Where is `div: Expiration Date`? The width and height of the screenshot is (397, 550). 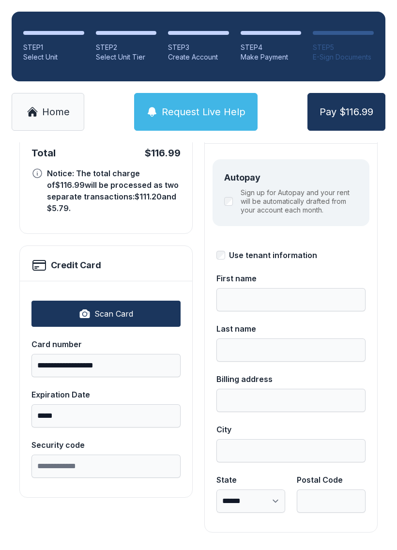 div: Expiration Date is located at coordinates (106, 395).